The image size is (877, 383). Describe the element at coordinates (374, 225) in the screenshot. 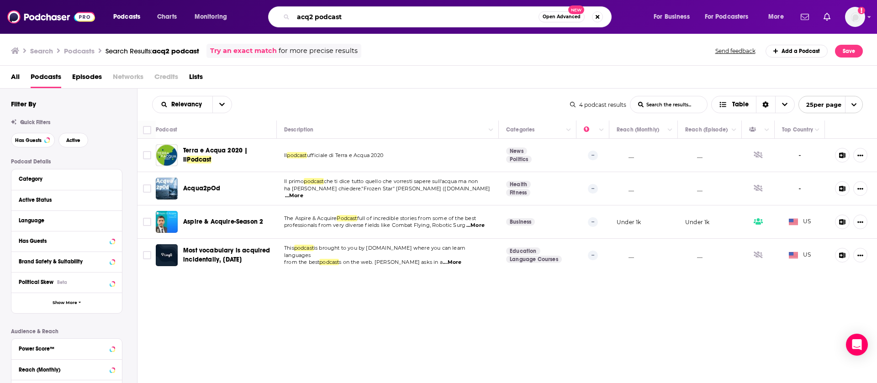

I see `span: professionals from very diverse fields like Combat Flying, Robotic Surg` at that location.